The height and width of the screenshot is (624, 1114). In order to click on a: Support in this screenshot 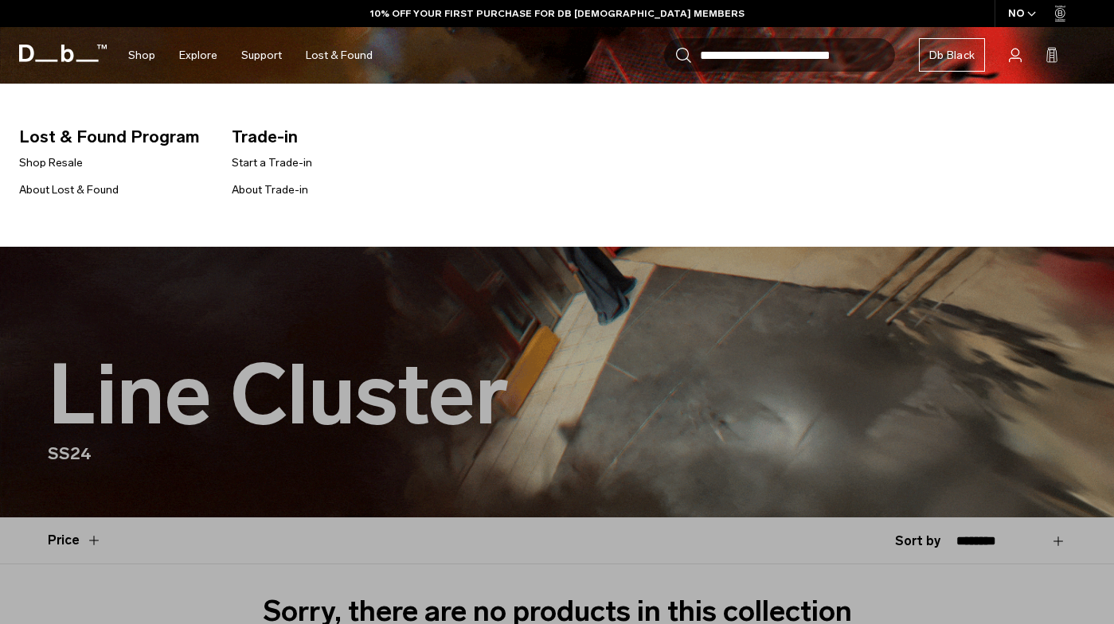, I will do `click(261, 55)`.